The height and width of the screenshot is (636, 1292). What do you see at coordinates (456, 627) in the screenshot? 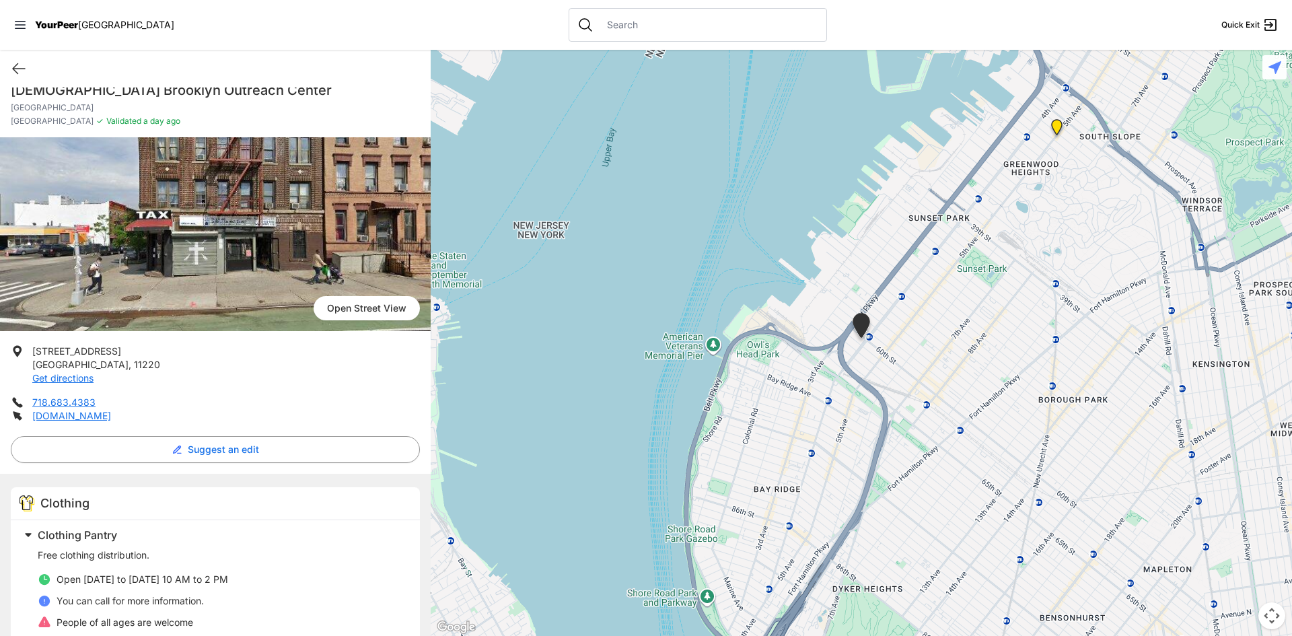
I see `a: Open this area in Google Maps (opens a new window)` at bounding box center [456, 627].